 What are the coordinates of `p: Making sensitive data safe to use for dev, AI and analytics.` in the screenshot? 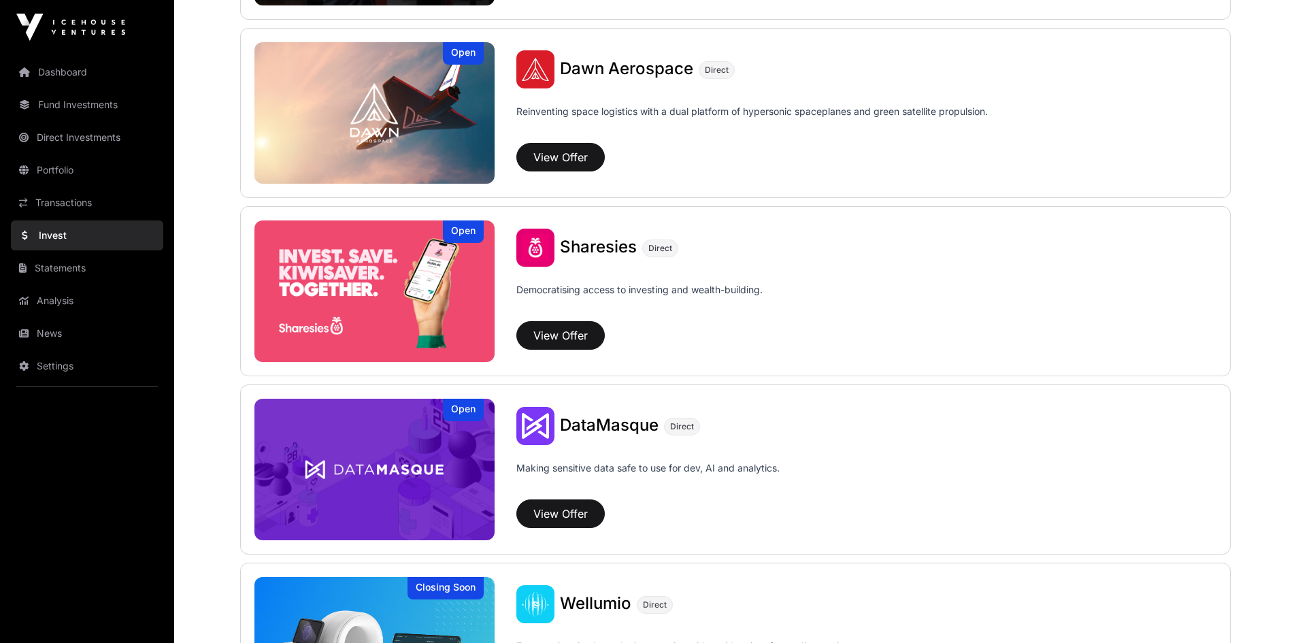 It's located at (648, 478).